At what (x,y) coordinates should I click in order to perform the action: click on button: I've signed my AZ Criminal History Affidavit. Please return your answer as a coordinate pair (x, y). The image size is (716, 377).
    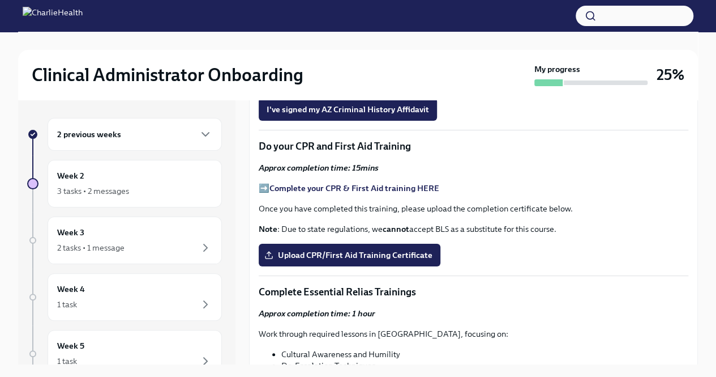
    Looking at the image, I should click on (348, 109).